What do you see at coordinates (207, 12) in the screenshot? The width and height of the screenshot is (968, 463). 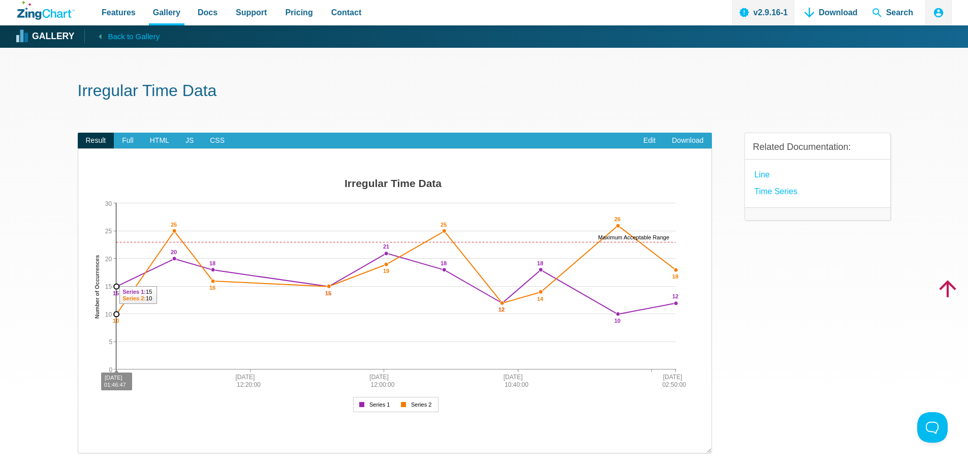 I see `span: Docs` at bounding box center [207, 12].